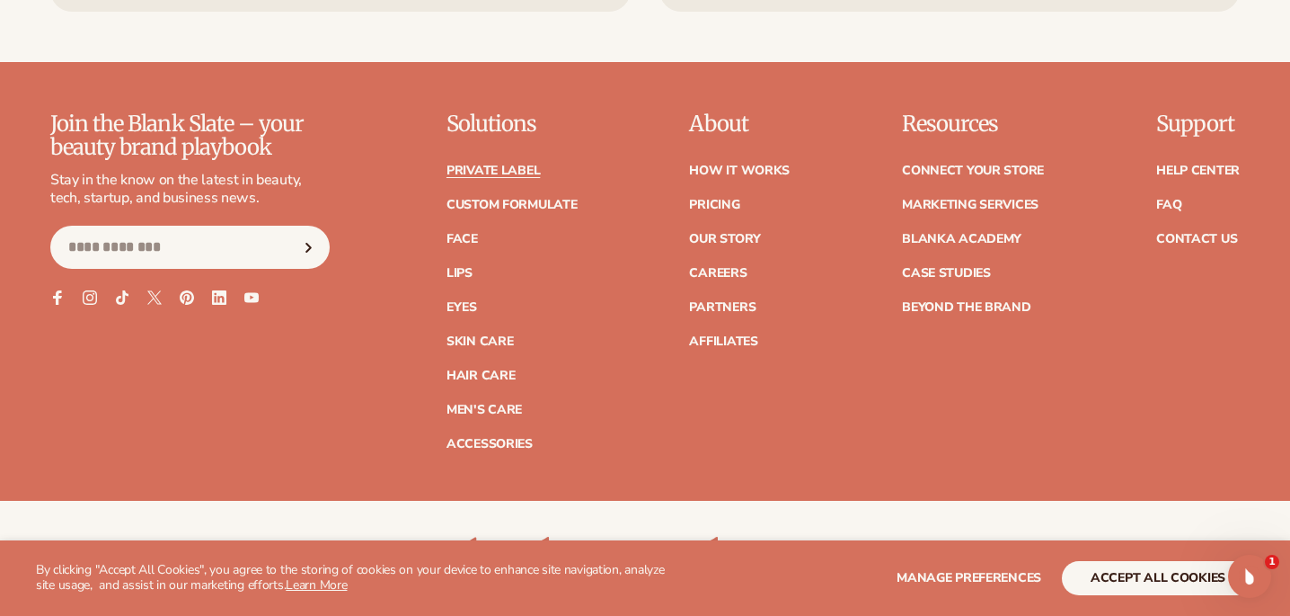  Describe the element at coordinates (723, 341) in the screenshot. I see `a: Affiliates` at that location.